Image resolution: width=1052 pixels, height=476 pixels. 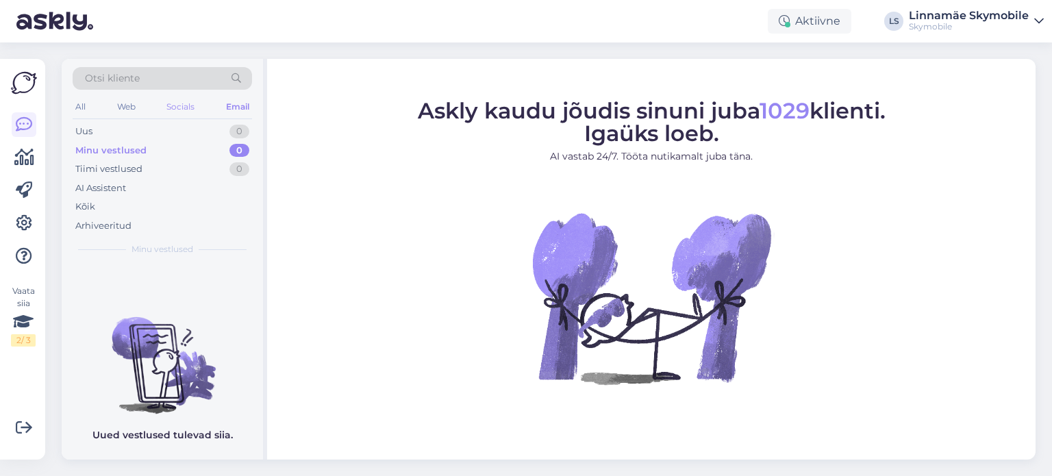 What do you see at coordinates (652, 156) in the screenshot?
I see `p: AI vastab 24/7. Tööta nutikamalt juba täna.` at bounding box center [652, 156].